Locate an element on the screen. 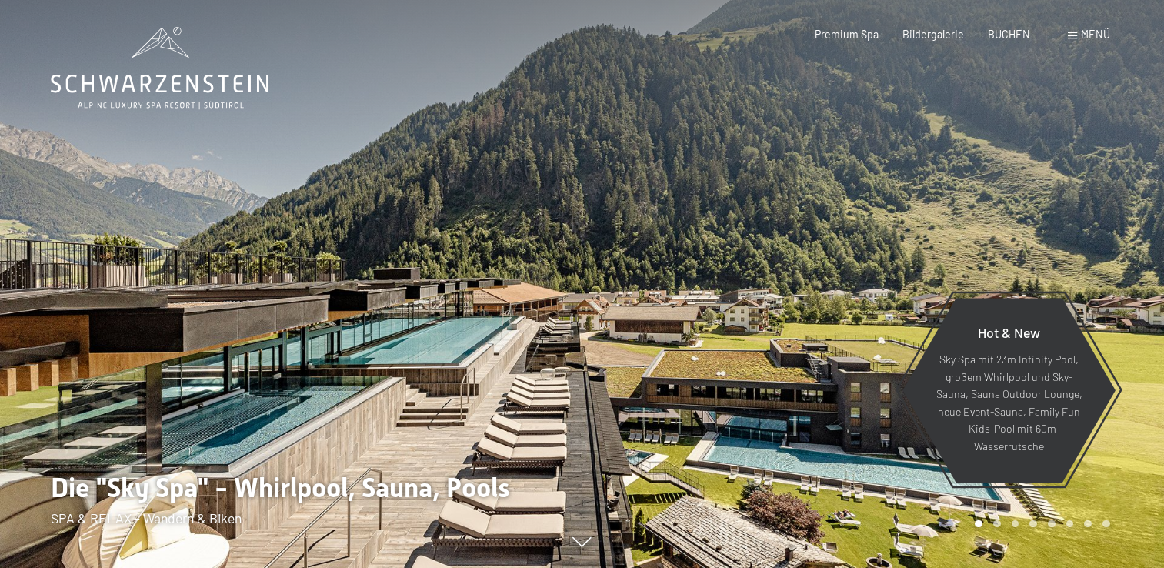  span: BUCHEN is located at coordinates (1008, 34).